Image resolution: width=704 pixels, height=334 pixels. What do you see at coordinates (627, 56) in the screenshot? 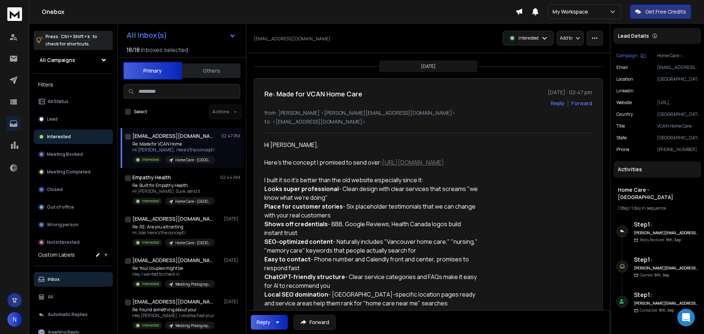
I see `p: Campaign` at bounding box center [627, 56].